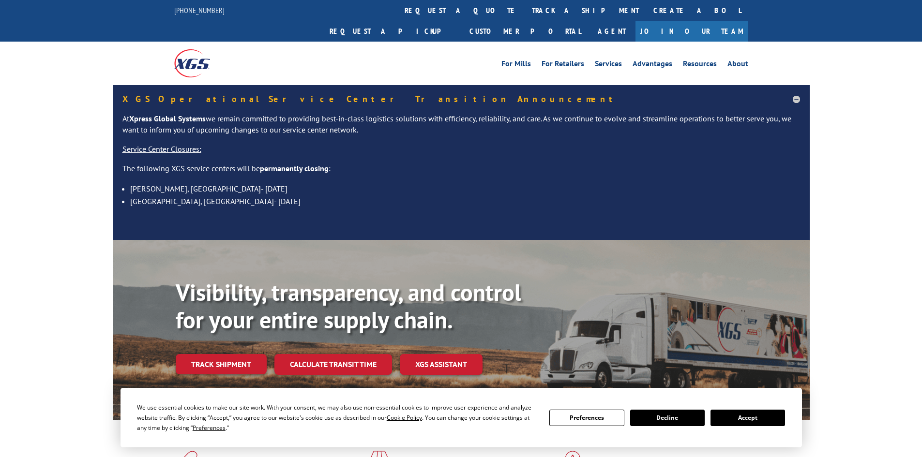 Image resolution: width=922 pixels, height=457 pixels. What do you see at coordinates (516, 65) in the screenshot?
I see `a: For Mills` at bounding box center [516, 65].